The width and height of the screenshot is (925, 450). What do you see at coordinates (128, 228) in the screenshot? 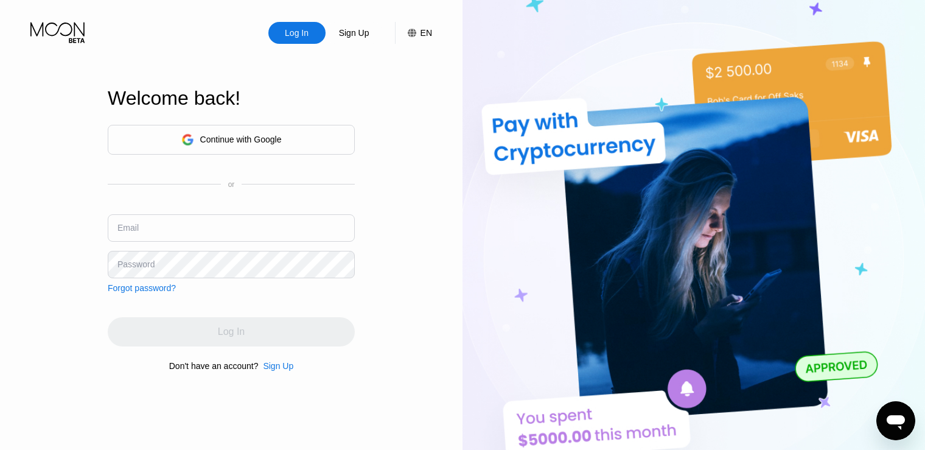
I see `div: Email` at bounding box center [128, 228].